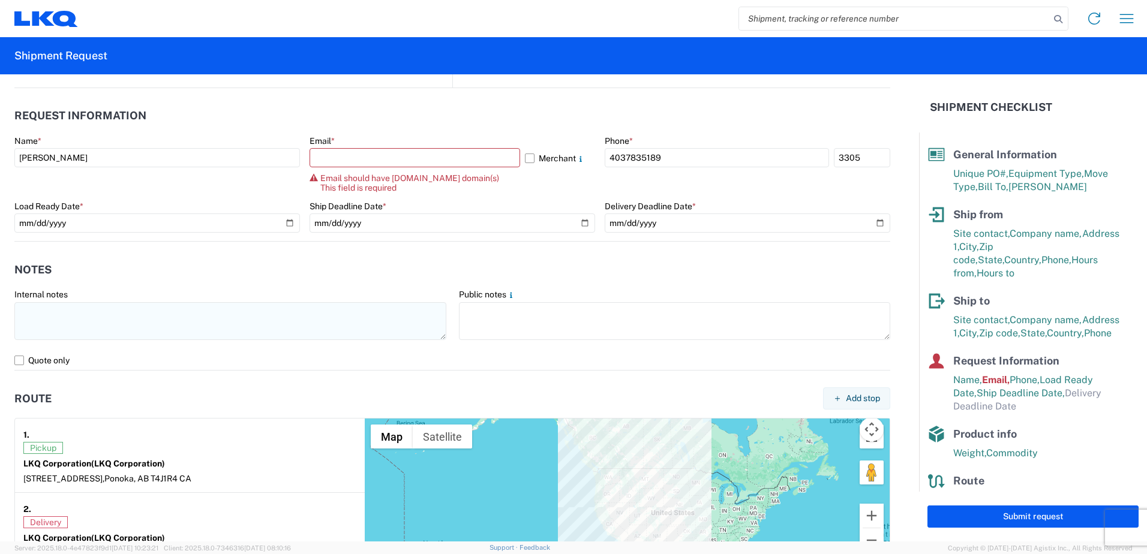 The image size is (1147, 554). I want to click on h2: Notes, so click(33, 270).